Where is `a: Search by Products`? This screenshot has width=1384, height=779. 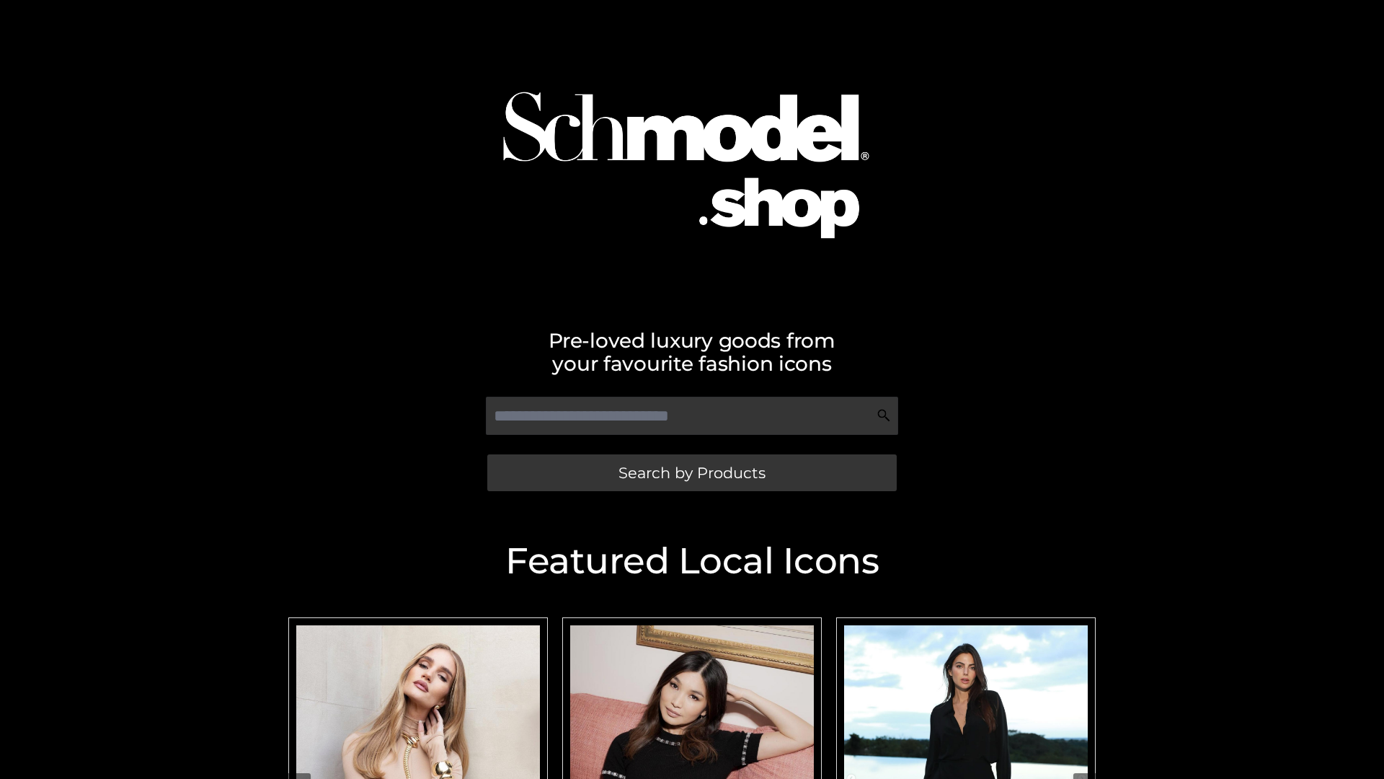 a: Search by Products is located at coordinates (692, 472).